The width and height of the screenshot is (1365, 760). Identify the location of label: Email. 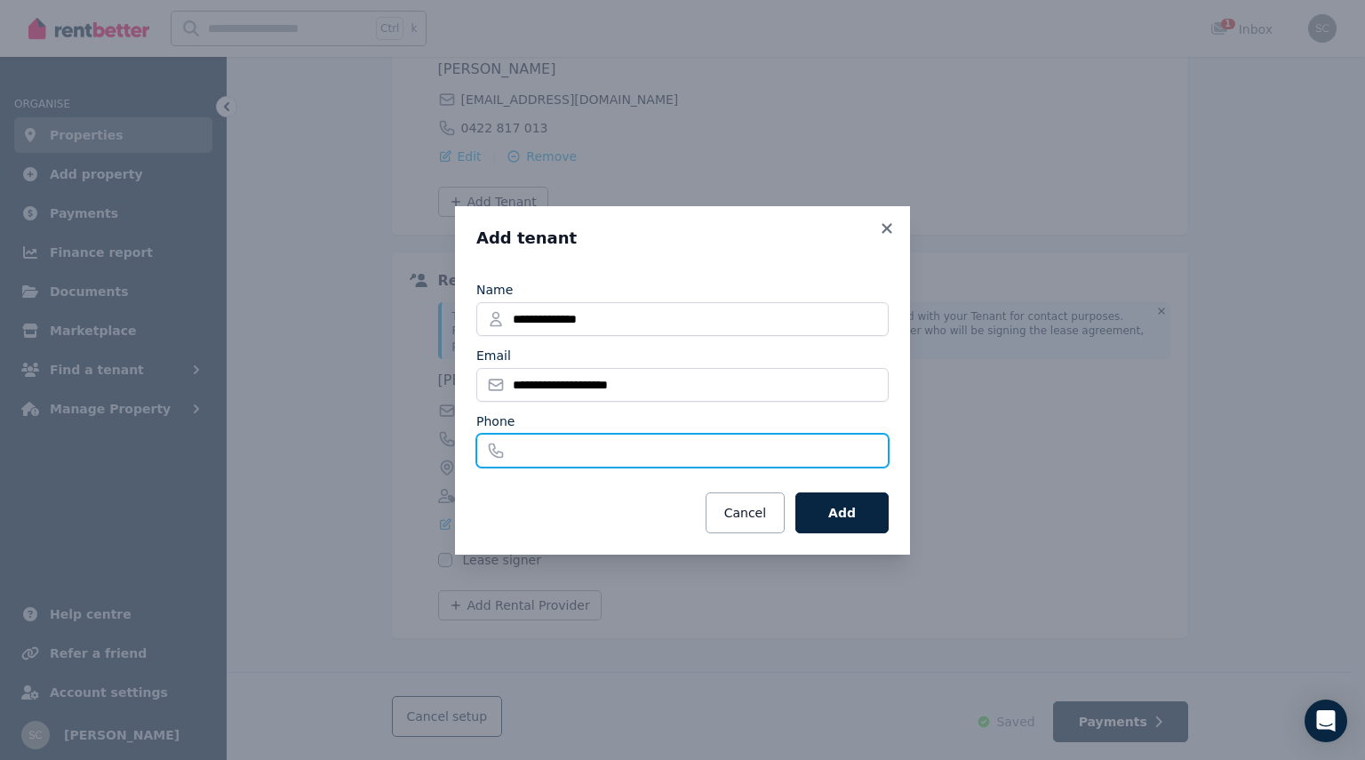
(493, 356).